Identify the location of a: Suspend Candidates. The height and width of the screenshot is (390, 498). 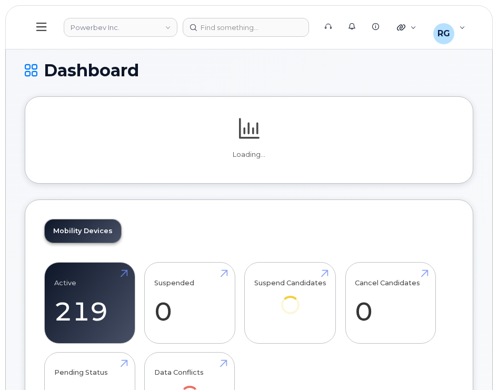
(290, 299).